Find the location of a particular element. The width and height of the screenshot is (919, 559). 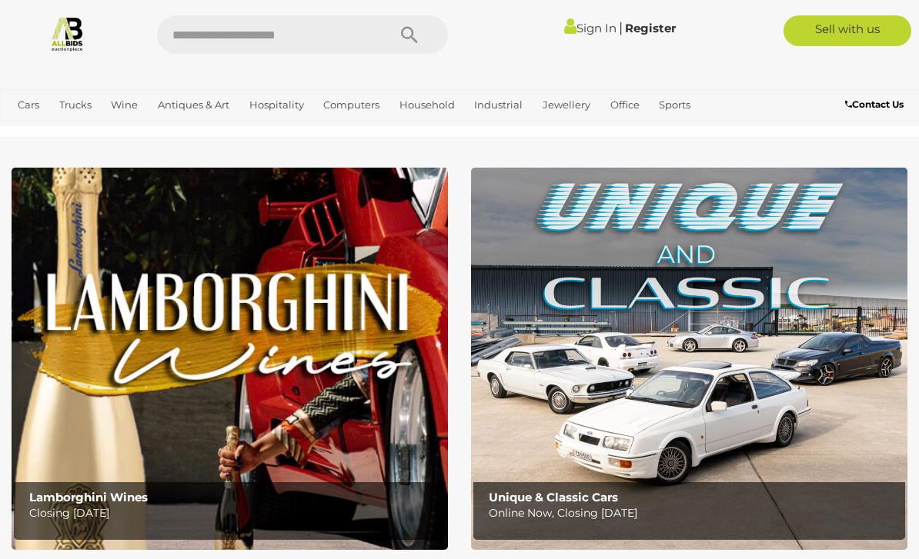

a: Office is located at coordinates (625, 105).